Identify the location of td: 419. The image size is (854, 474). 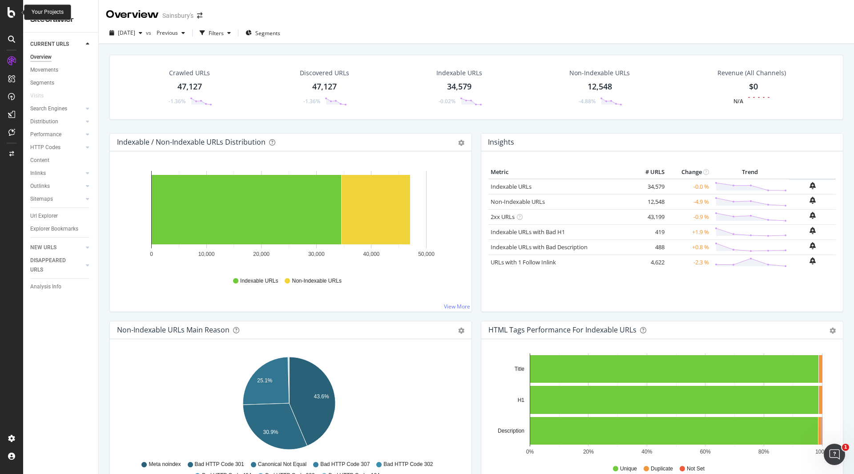
(649, 232).